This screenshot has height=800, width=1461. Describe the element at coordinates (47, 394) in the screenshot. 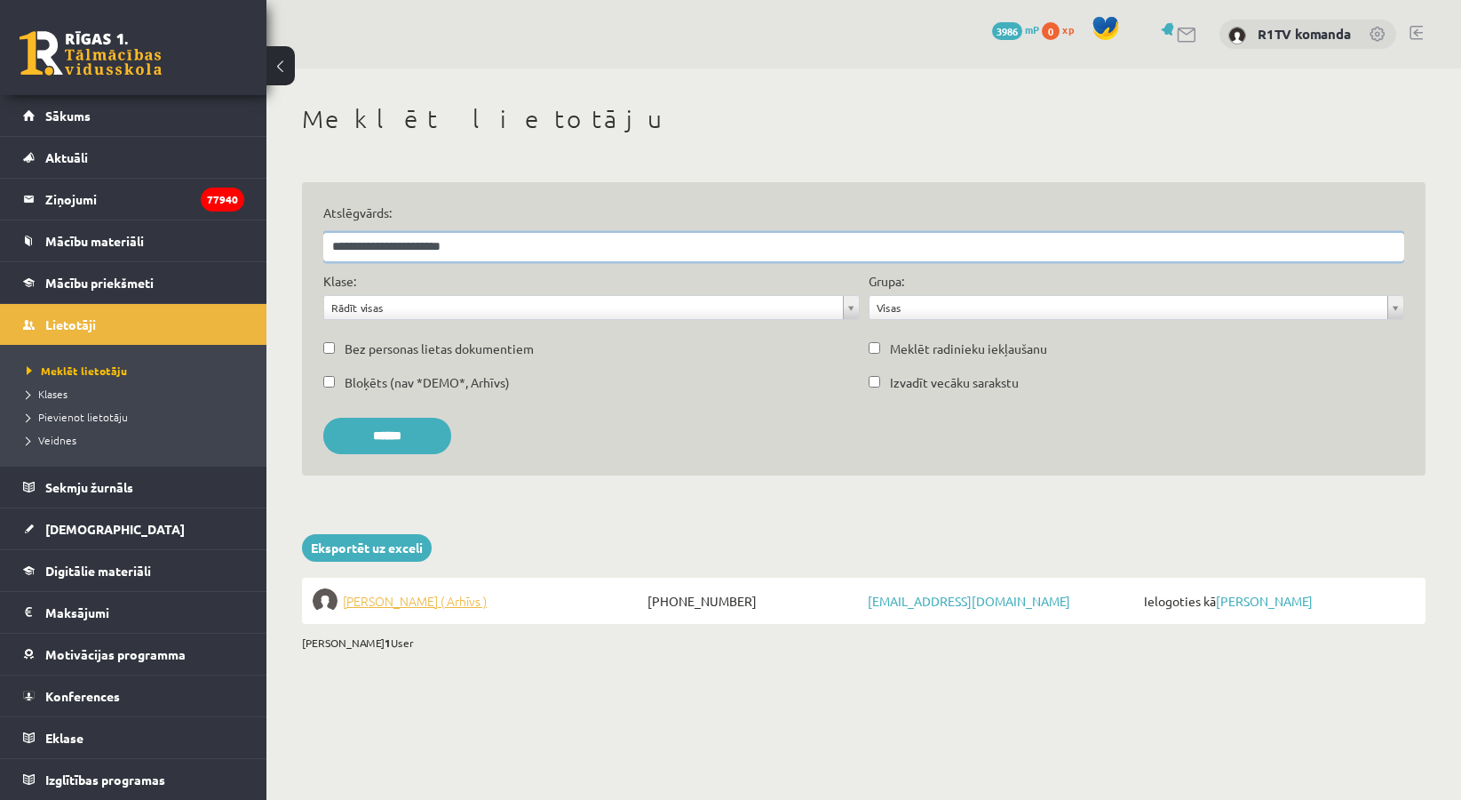

I see `span: Klases` at that location.